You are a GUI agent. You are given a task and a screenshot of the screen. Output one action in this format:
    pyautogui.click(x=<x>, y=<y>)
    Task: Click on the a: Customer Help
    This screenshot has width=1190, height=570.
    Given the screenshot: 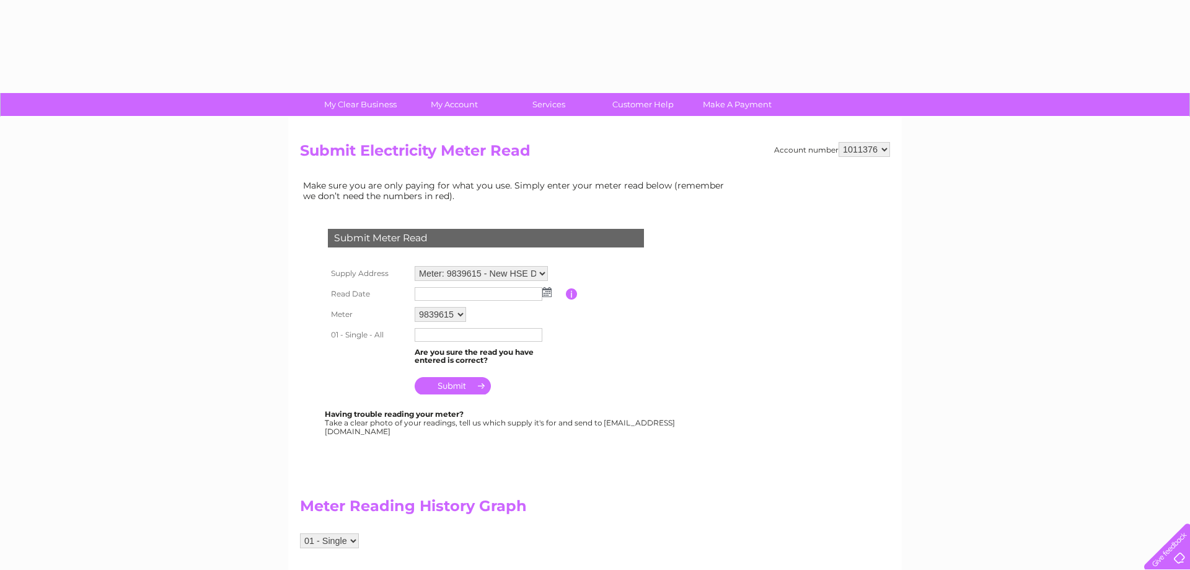 What is the action you would take?
    pyautogui.click(x=643, y=104)
    